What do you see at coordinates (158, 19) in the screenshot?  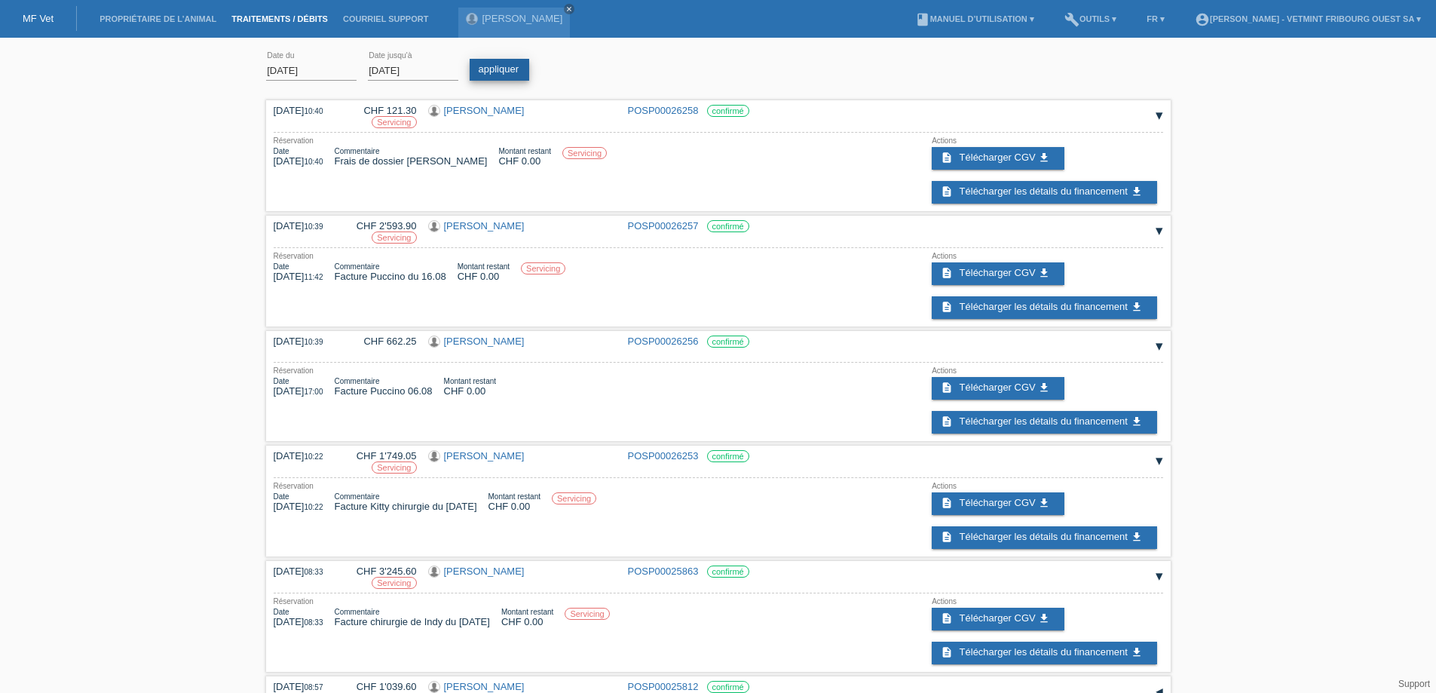 I see `a: Propriétaire de l’animal` at bounding box center [158, 19].